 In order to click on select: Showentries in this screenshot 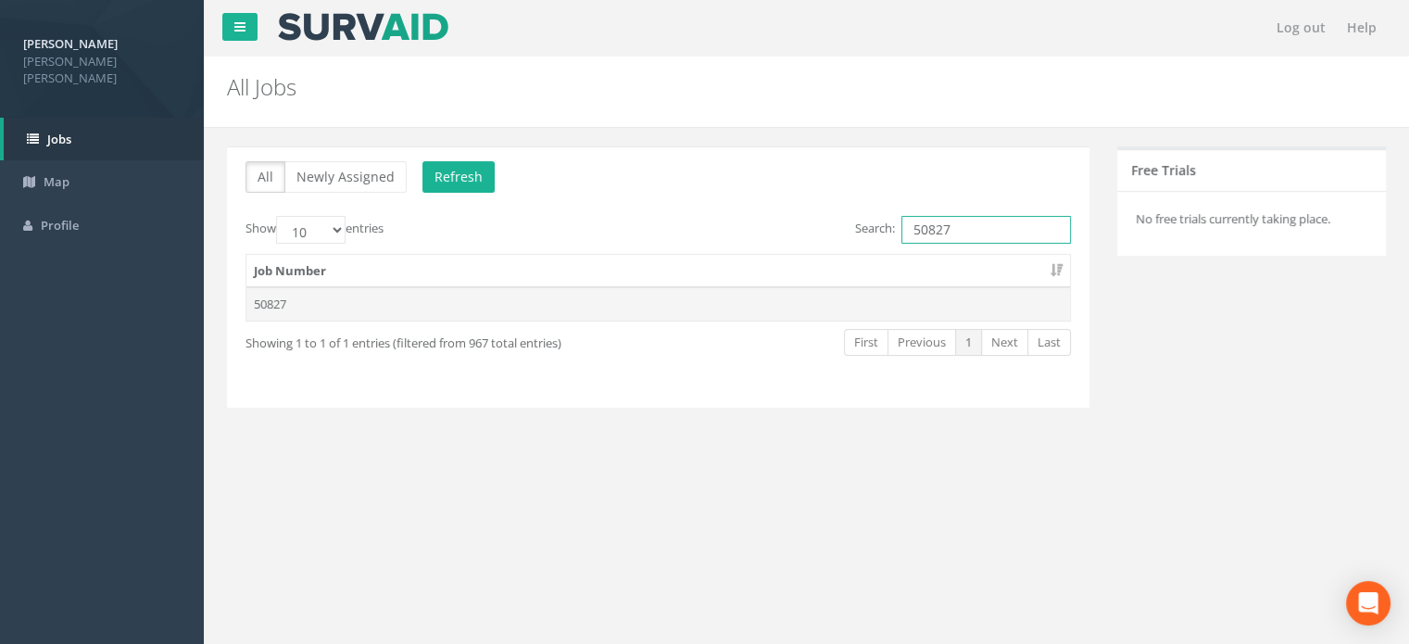, I will do `click(310, 230)`.